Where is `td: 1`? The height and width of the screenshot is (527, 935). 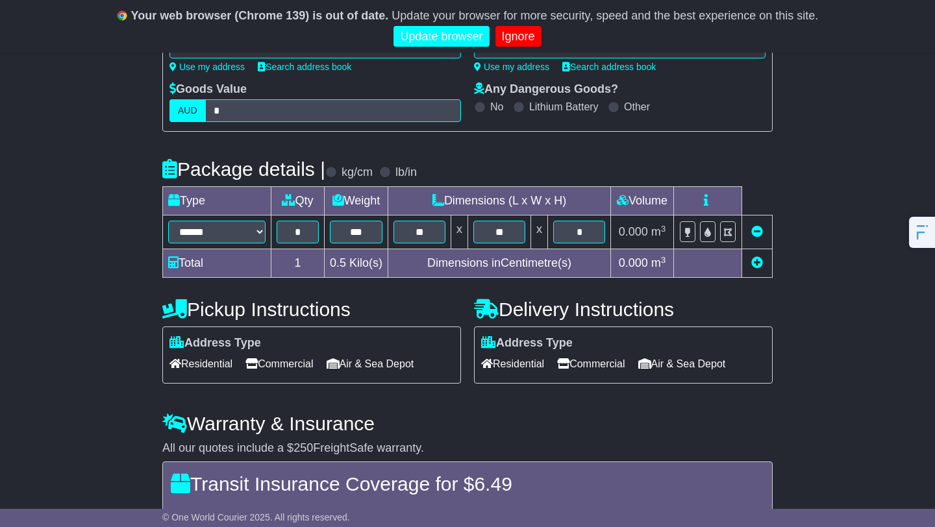
td: 1 is located at coordinates (298, 264).